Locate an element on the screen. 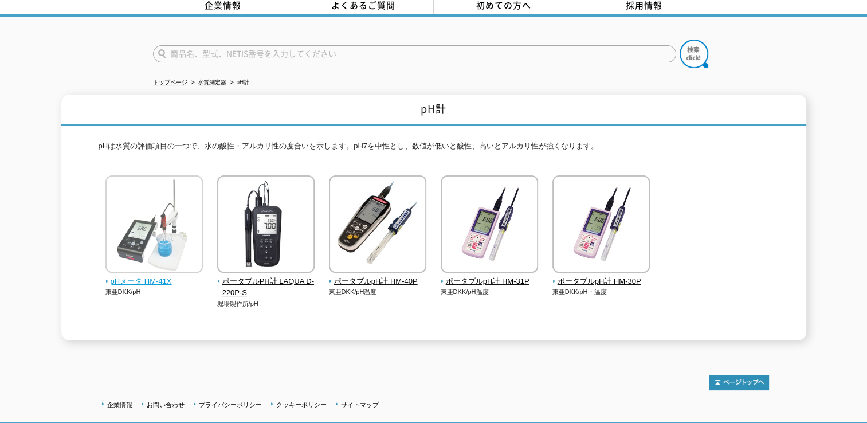 Image resolution: width=867 pixels, height=423 pixels. img: トップページへ is located at coordinates (739, 382).